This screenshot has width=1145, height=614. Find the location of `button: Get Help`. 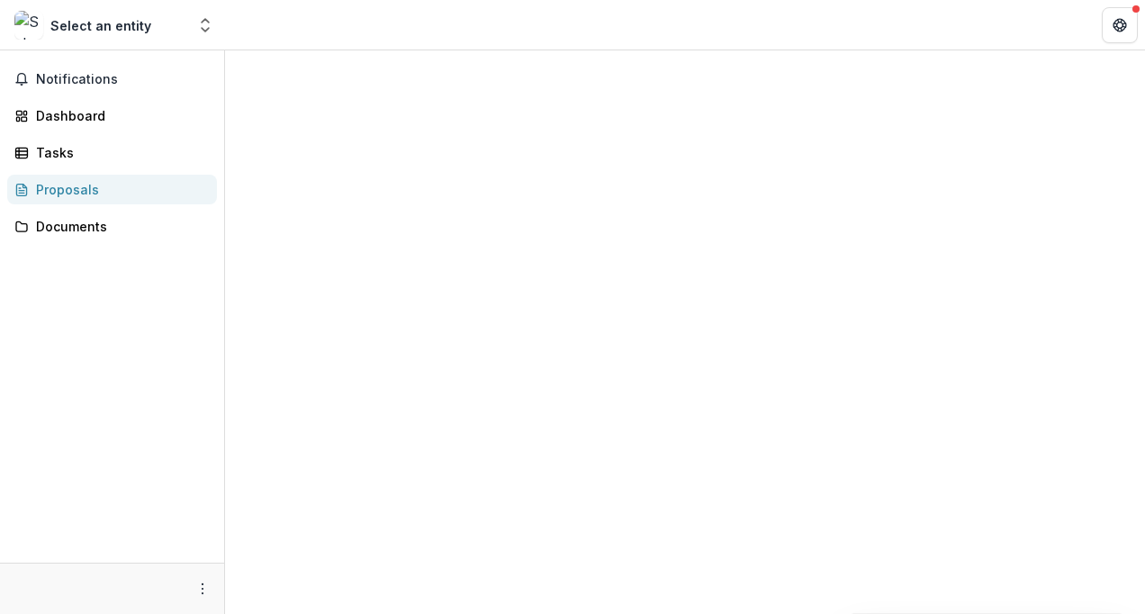

button: Get Help is located at coordinates (1119, 25).